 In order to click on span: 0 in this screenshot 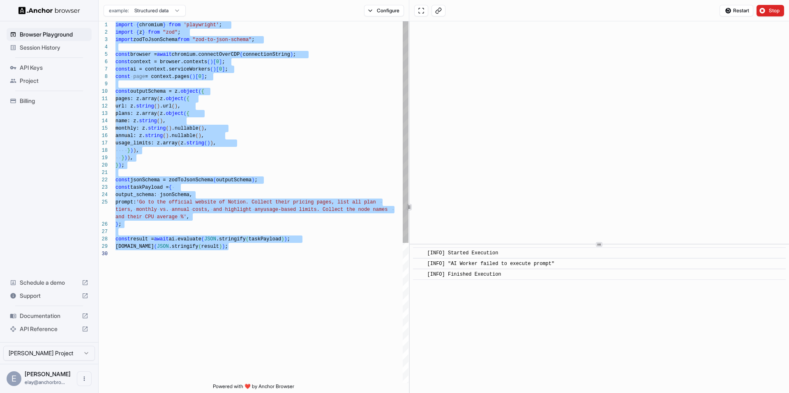, I will do `click(217, 62)`.